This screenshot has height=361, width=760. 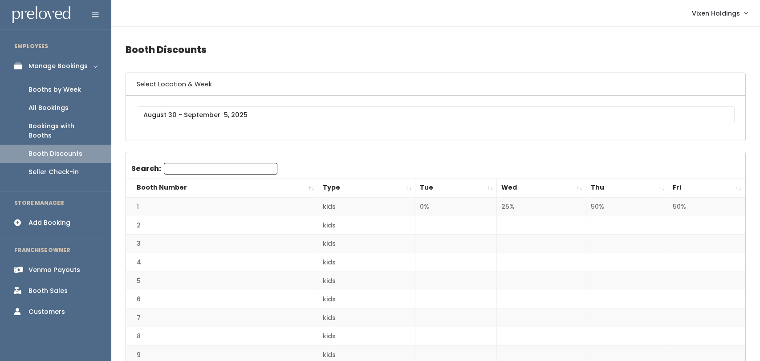 What do you see at coordinates (222, 262) in the screenshot?
I see `td: 4` at bounding box center [222, 262].